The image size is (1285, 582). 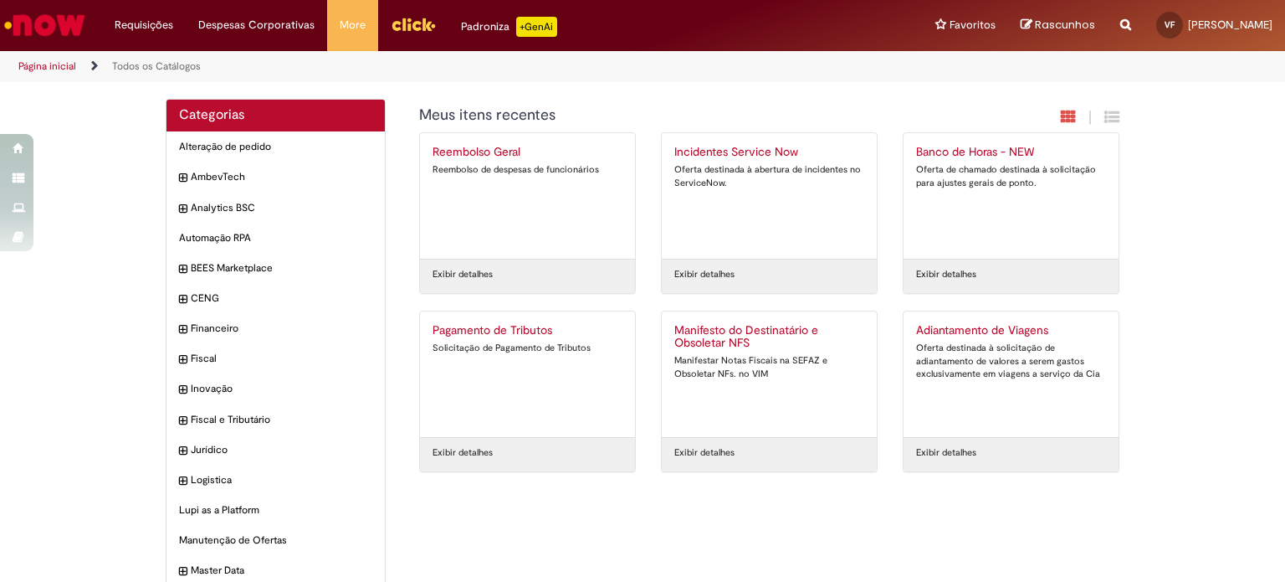 I want to click on div: Manutenção de Ofertas, so click(x=275, y=540).